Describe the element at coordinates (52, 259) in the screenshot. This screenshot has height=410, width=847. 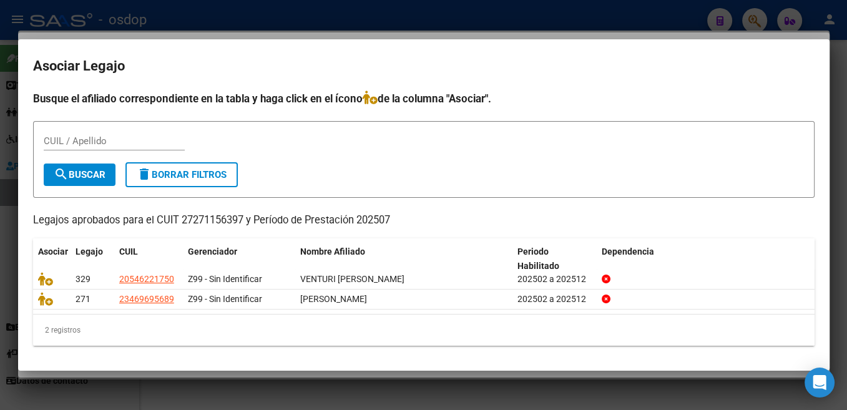
I see `datatable-header-cell: Asociar` at that location.